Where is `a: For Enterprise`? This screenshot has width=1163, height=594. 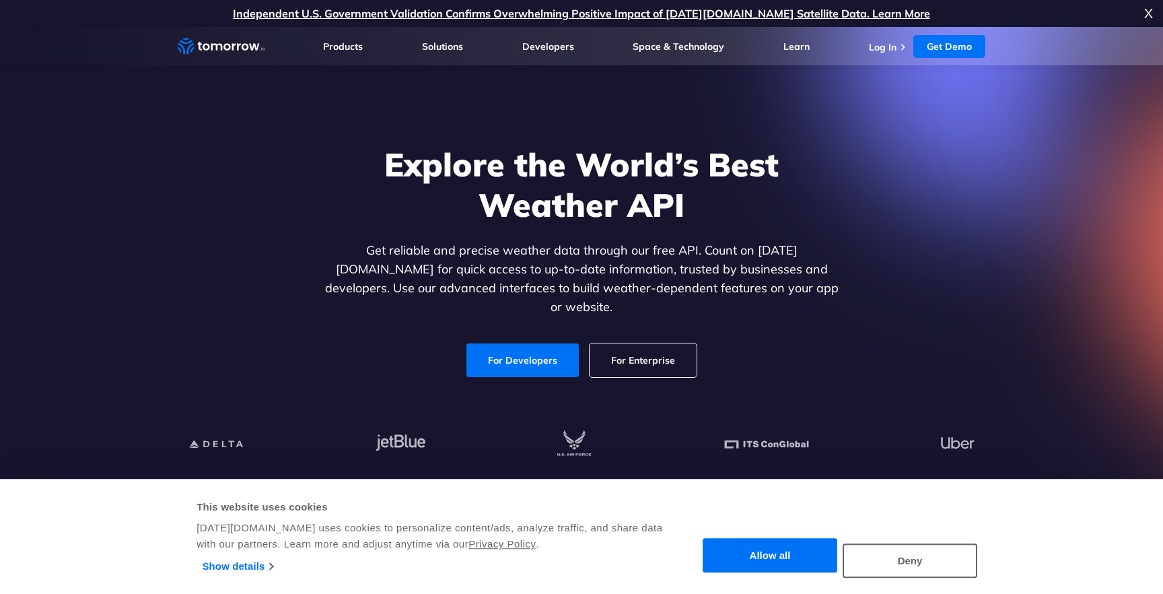
a: For Enterprise is located at coordinates (643, 360).